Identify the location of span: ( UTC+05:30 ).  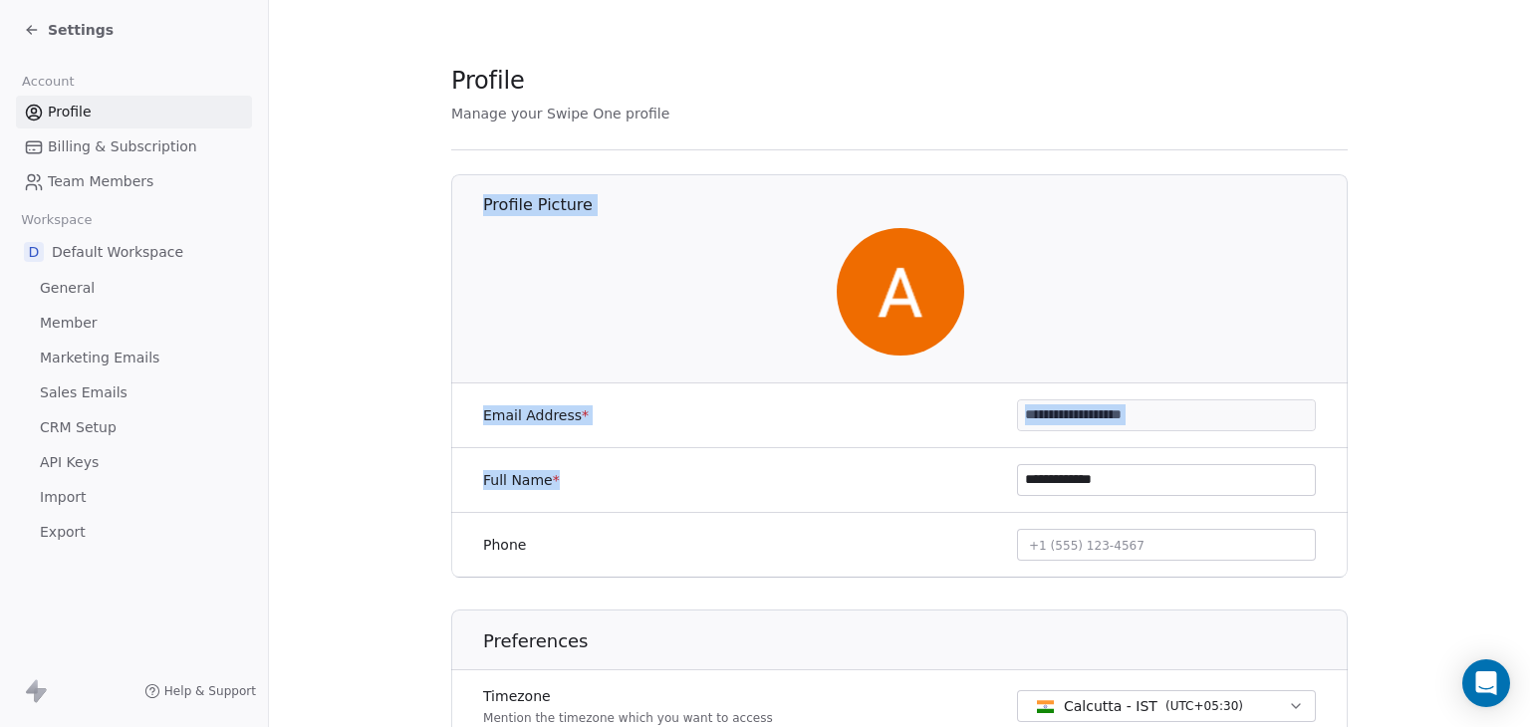
(1204, 706).